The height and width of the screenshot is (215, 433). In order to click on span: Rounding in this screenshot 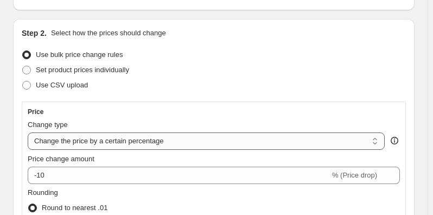, I will do `click(43, 192)`.